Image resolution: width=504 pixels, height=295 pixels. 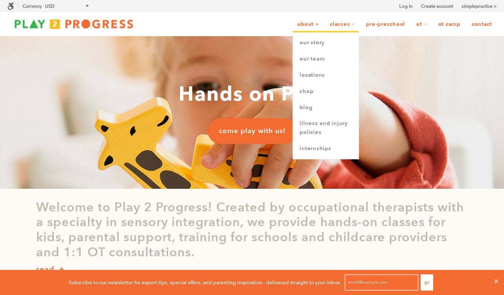 I want to click on a: simplepractice >, so click(x=479, y=6).